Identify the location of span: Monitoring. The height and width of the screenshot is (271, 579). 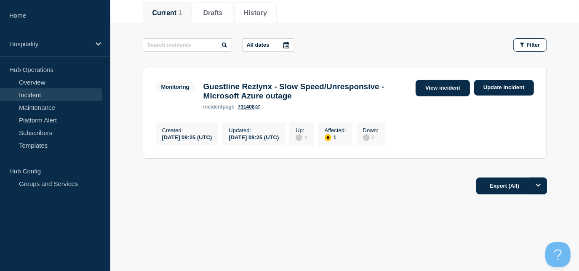
(175, 87).